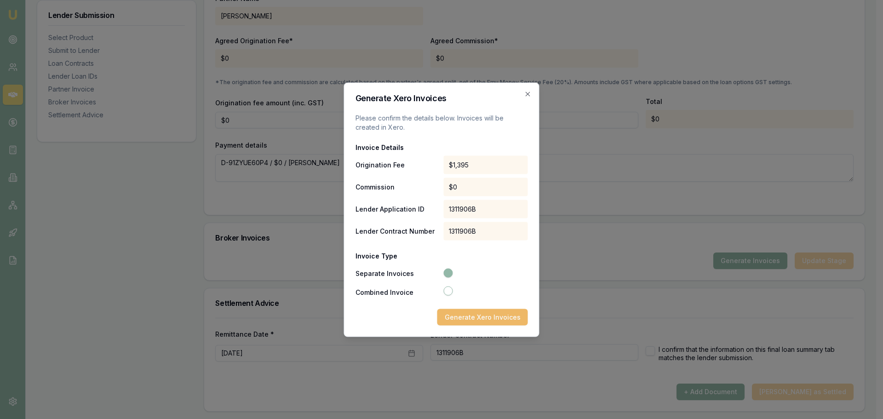  I want to click on span: Lender Contract Number, so click(398, 231).